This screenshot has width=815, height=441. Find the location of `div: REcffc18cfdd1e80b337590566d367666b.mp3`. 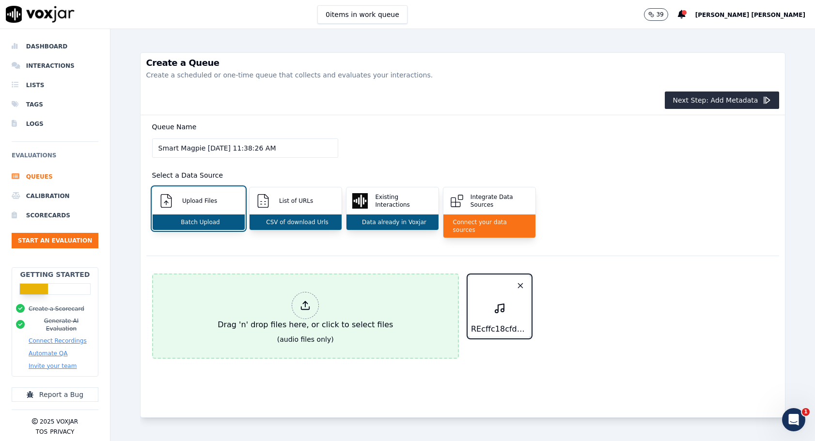

div: REcffc18cfdd1e80b337590566d367666b.mp3 is located at coordinates (499, 329).